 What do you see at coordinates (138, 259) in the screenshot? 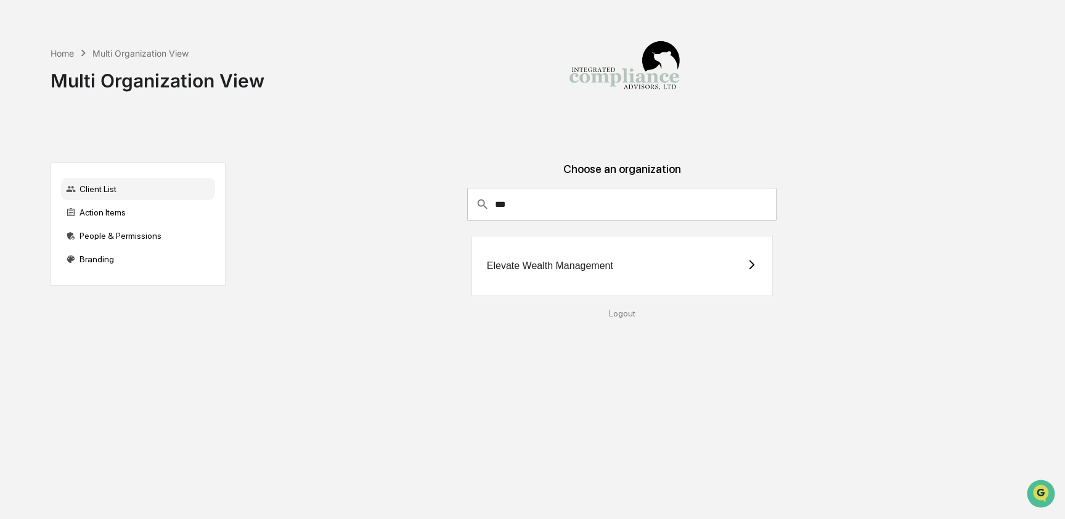
I see `div: Branding` at bounding box center [138, 259].